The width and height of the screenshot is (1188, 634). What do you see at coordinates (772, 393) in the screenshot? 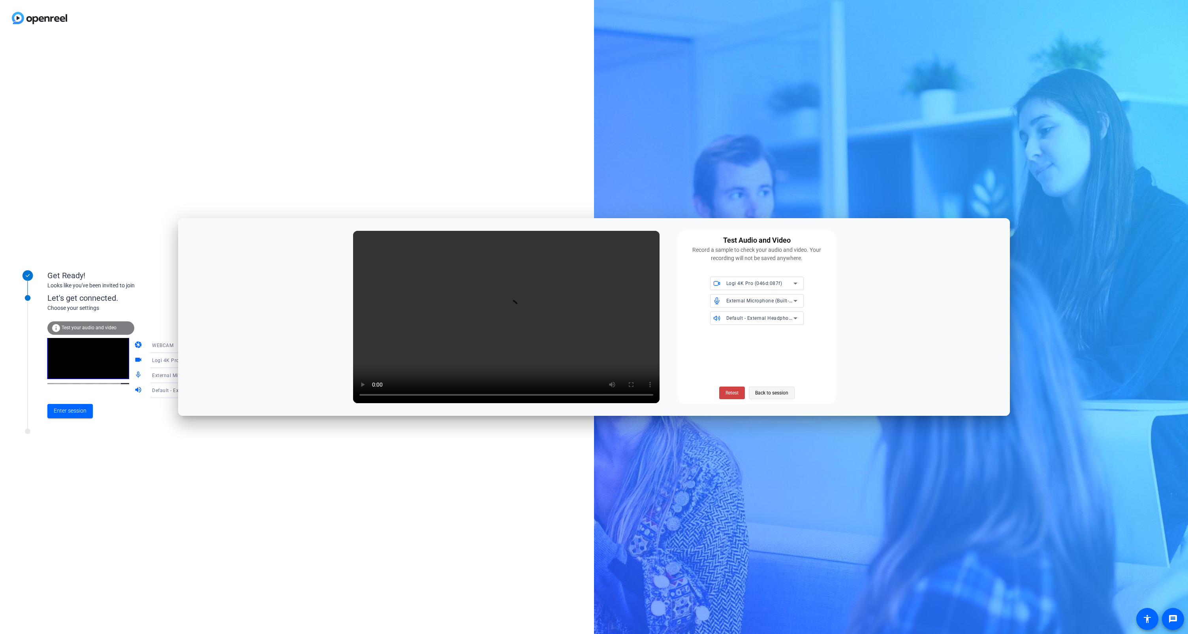
I see `span: Back to session` at bounding box center [772, 393].